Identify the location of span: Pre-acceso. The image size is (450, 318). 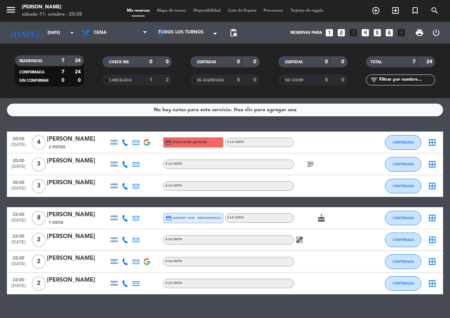
(273, 11).